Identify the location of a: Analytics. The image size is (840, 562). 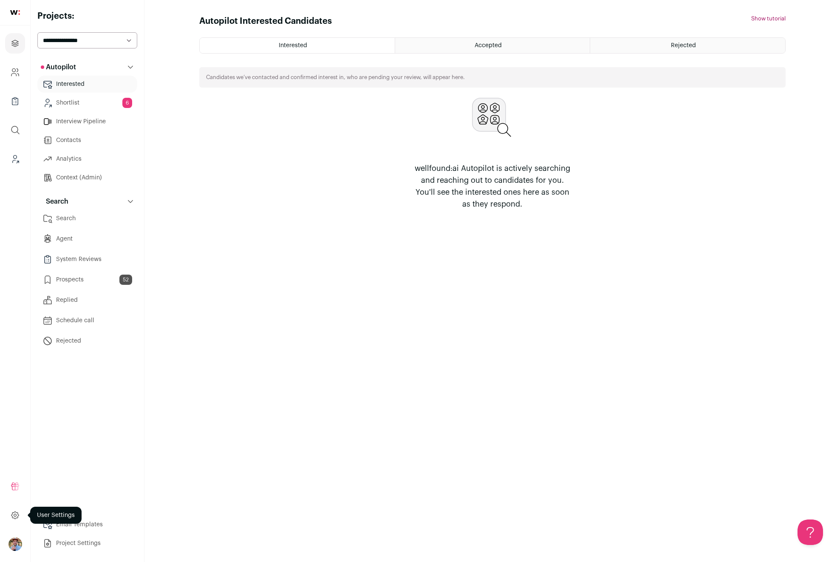
(87, 159).